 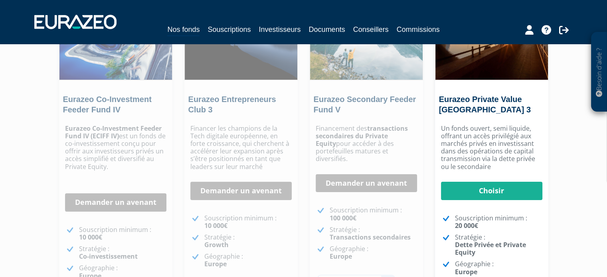 I want to click on strong: 100 000€, so click(x=343, y=218).